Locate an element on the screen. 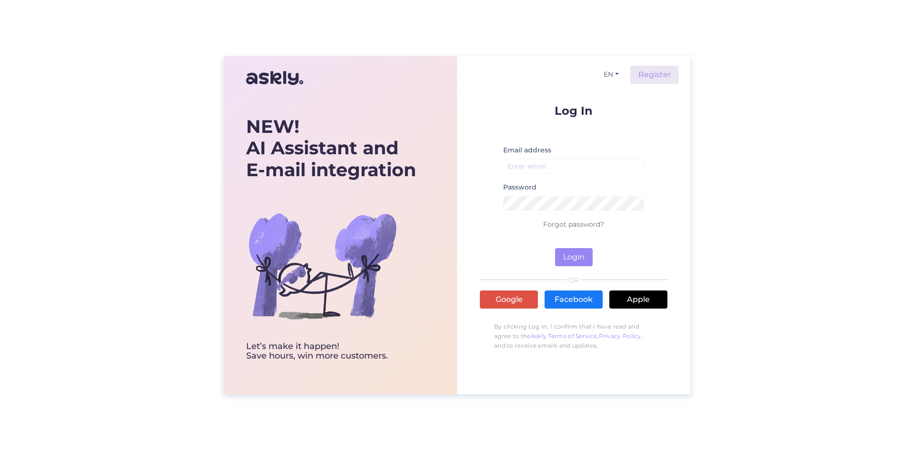 This screenshot has height=450, width=914. a: Google is located at coordinates (509, 300).